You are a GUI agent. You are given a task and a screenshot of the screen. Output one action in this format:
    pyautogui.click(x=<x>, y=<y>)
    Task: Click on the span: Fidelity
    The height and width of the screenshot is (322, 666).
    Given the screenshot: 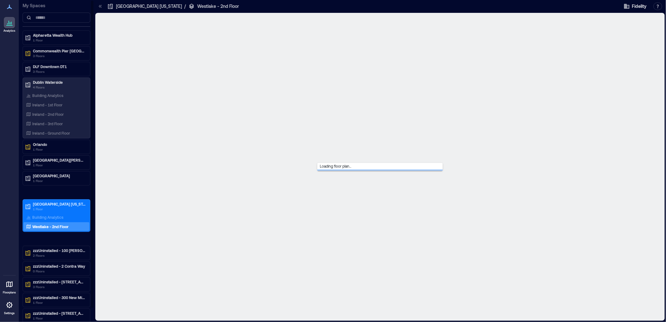 What is the action you would take?
    pyautogui.click(x=639, y=6)
    